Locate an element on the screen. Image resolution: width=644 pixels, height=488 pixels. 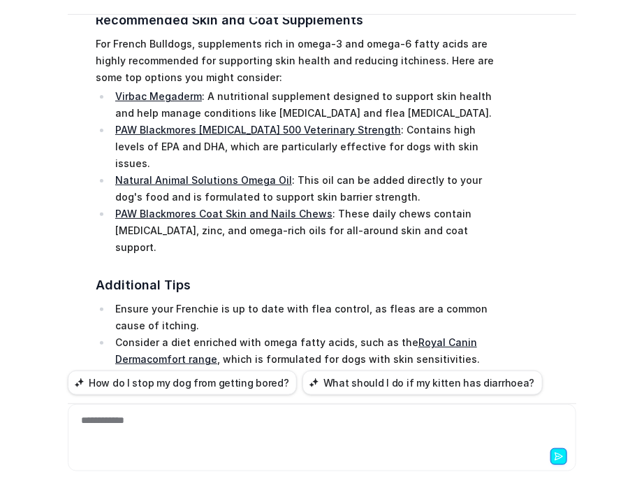
li: : This oil can be added directly to your dog's food and is formulated to support skin barrier str... is located at coordinates (307, 189).